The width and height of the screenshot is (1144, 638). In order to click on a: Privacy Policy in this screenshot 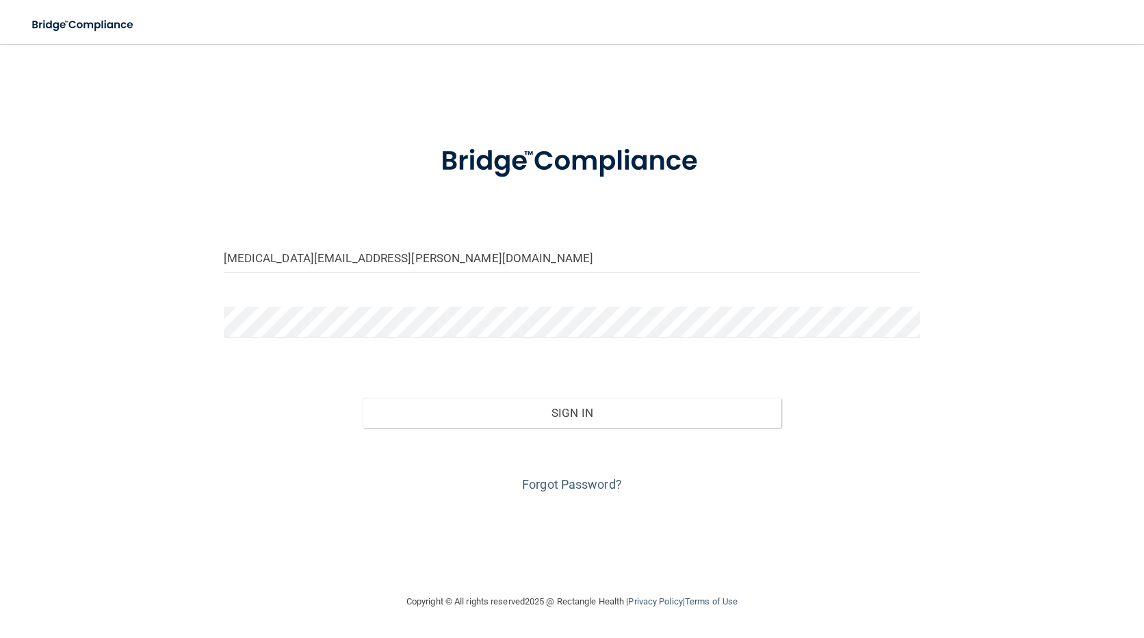, I will do `click(655, 601)`.